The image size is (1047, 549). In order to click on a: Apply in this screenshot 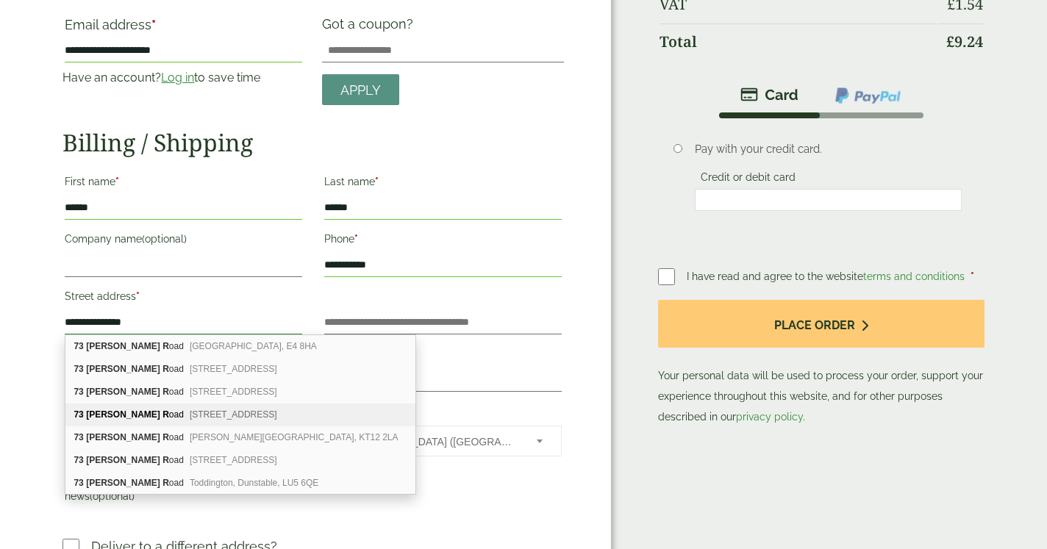, I will do `click(360, 90)`.